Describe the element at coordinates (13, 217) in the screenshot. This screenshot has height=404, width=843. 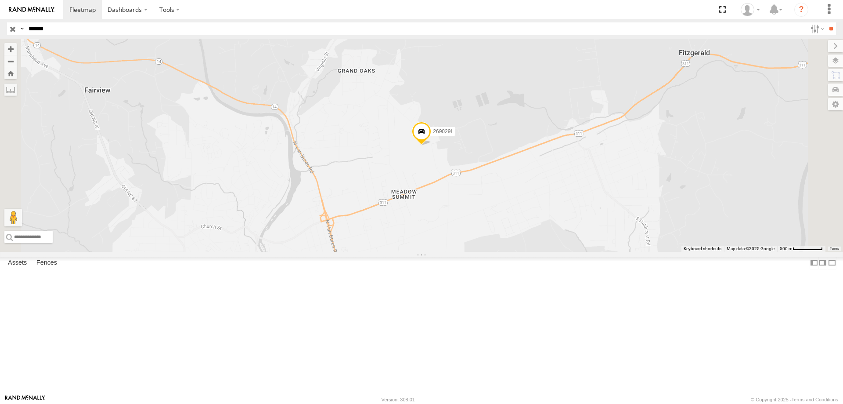
I see `button: Drag Pegman onto the map to open Street View` at that location.